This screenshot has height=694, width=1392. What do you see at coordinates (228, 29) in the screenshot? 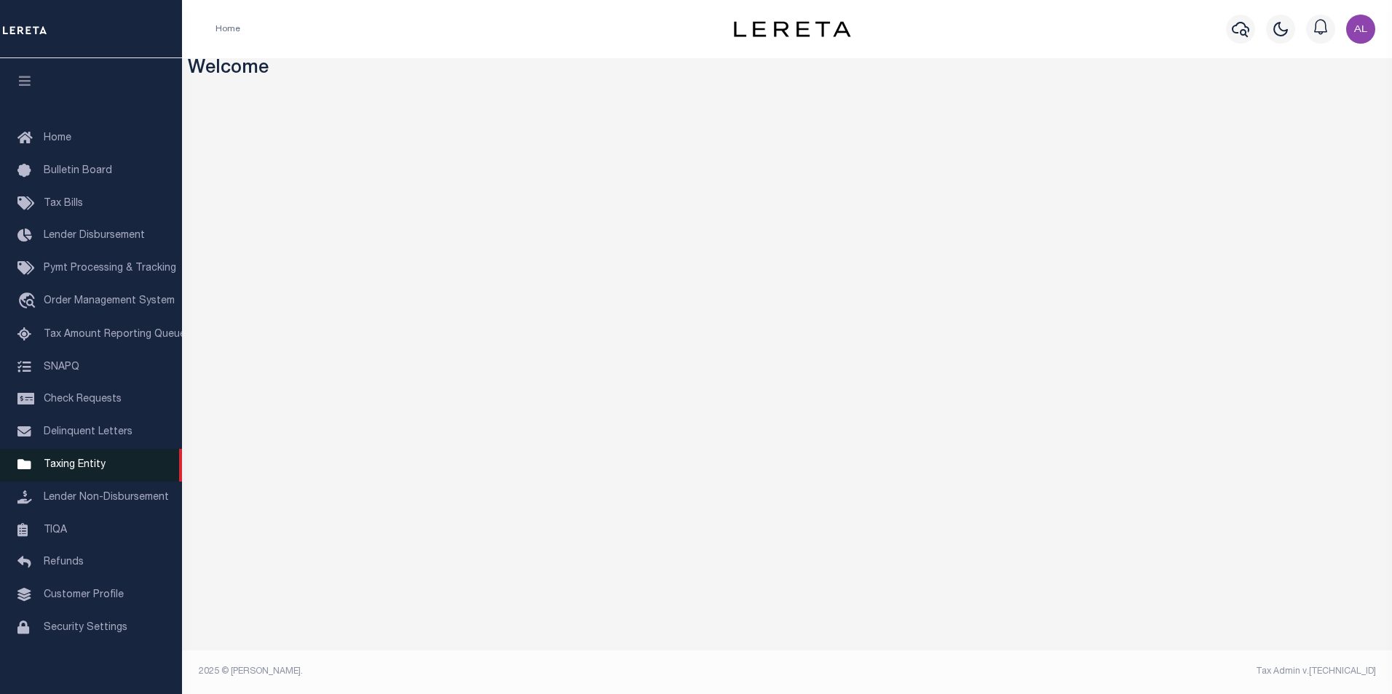
I see `li: Home` at bounding box center [228, 29].